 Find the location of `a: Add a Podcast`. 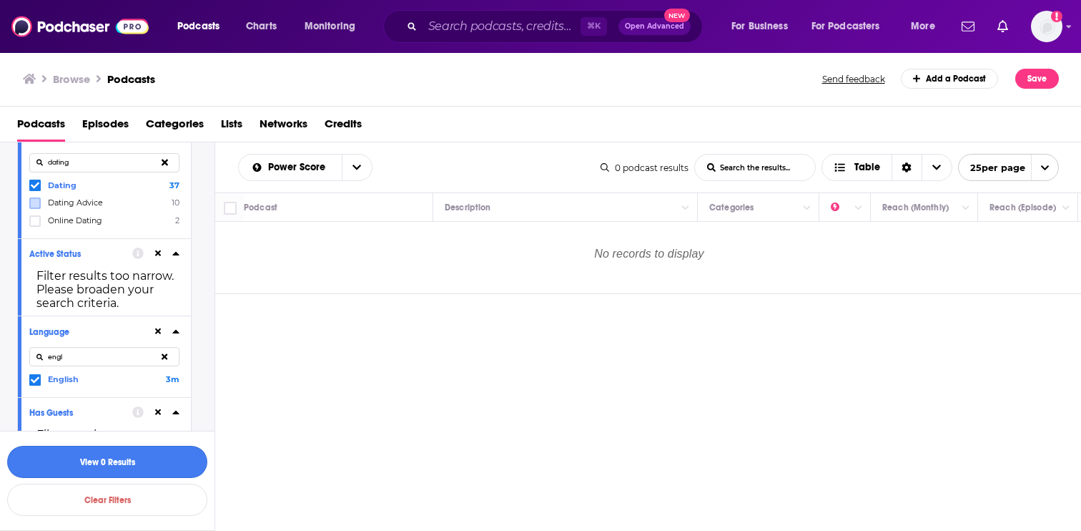

a: Add a Podcast is located at coordinates (950, 79).